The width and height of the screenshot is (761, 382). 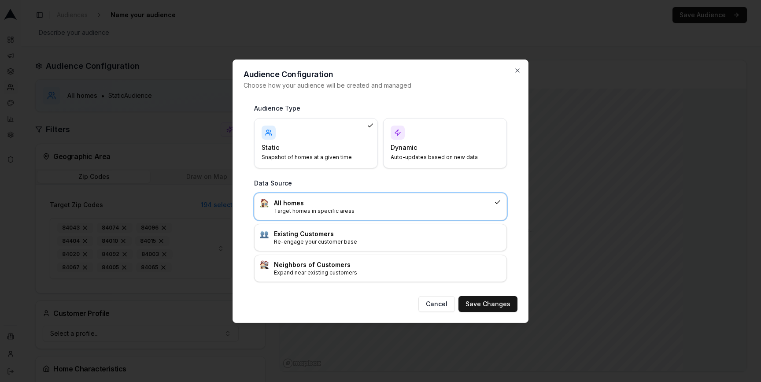 What do you see at coordinates (439, 147) in the screenshot?
I see `h4: Dynamic` at bounding box center [439, 147].